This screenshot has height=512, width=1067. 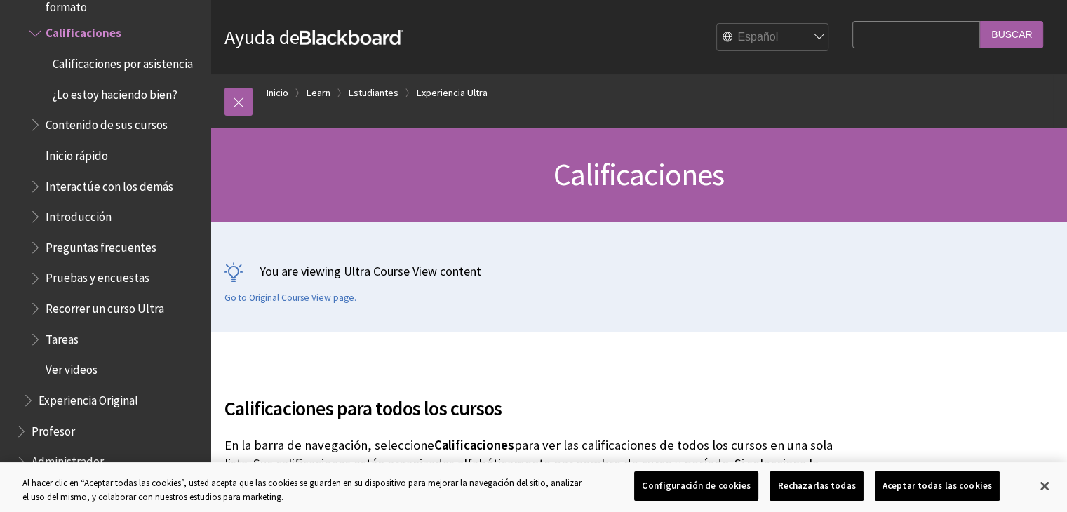 What do you see at coordinates (62, 337) in the screenshot?
I see `span: Tareas` at bounding box center [62, 337].